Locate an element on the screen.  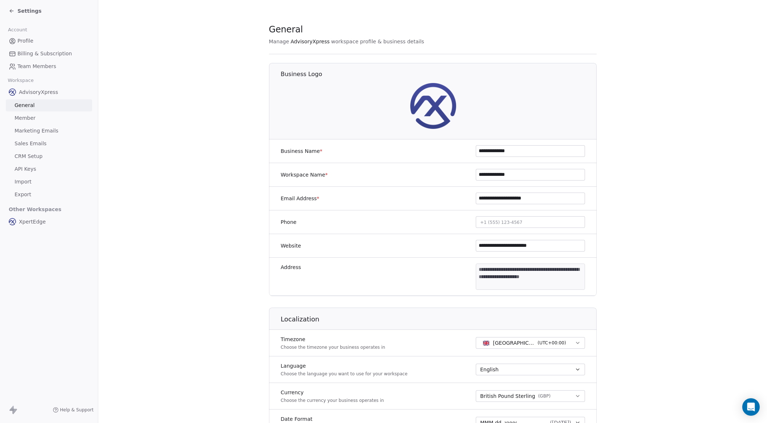
span: API Keys is located at coordinates (25, 169).